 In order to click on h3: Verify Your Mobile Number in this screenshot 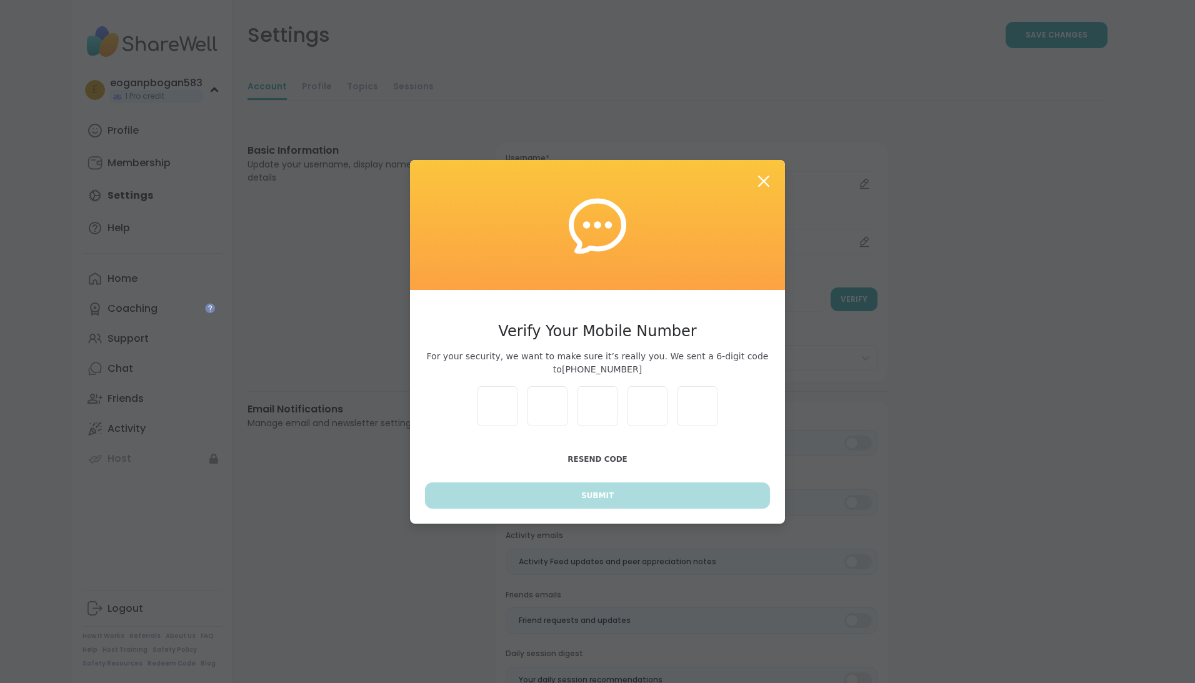, I will do `click(598, 331)`.